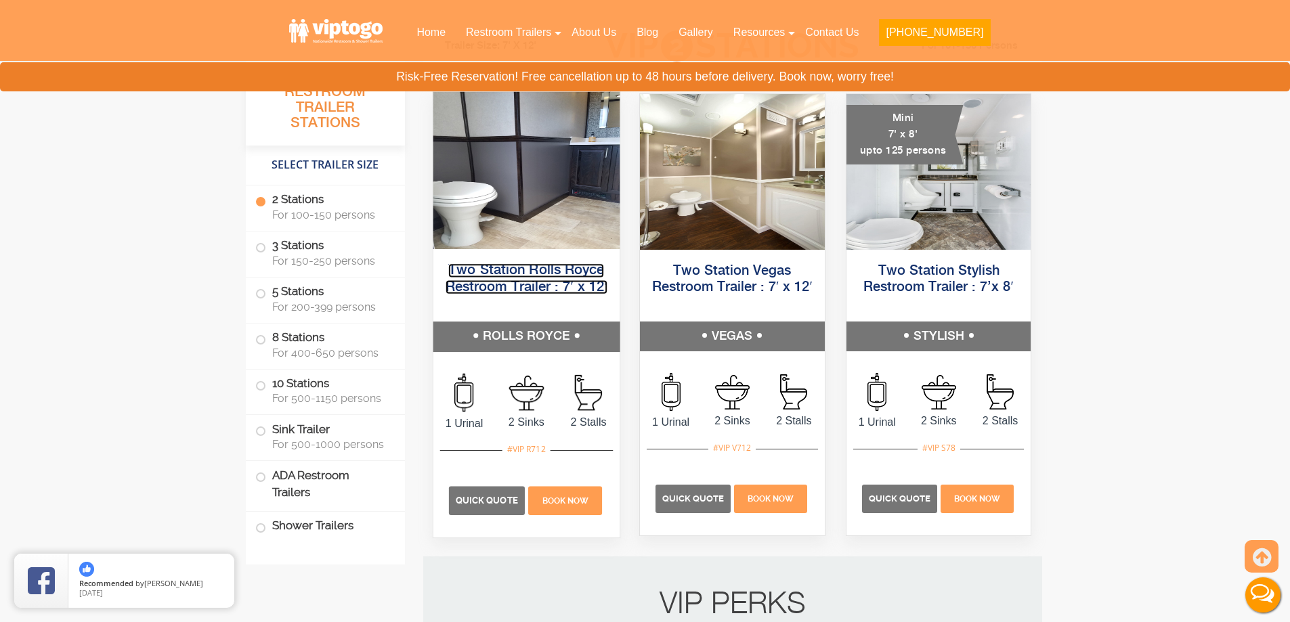  Describe the element at coordinates (525, 278) in the screenshot. I see `a: Two Station Rolls Royce Restroom Trailer : 7′ x 12′` at that location.